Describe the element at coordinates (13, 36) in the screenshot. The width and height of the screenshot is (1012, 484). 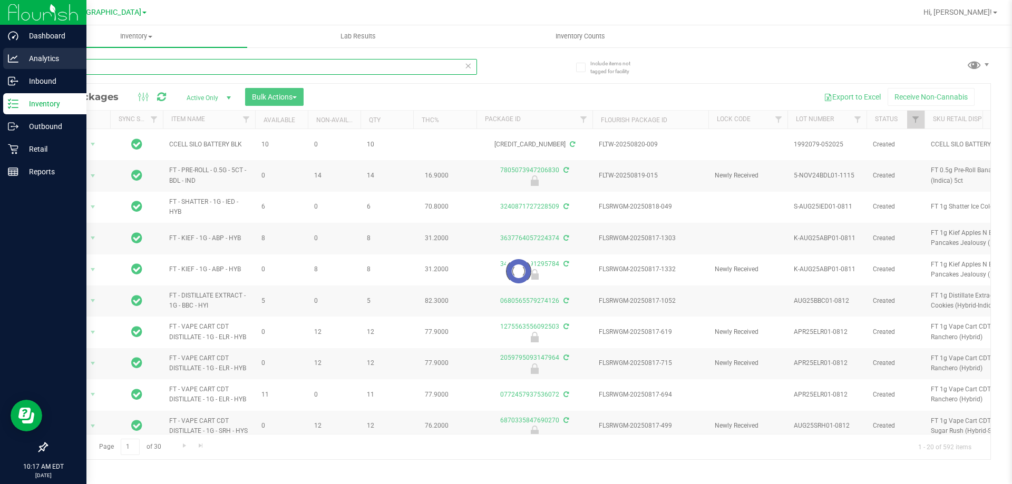
I see `inline-svg: Dashboard` at that location.